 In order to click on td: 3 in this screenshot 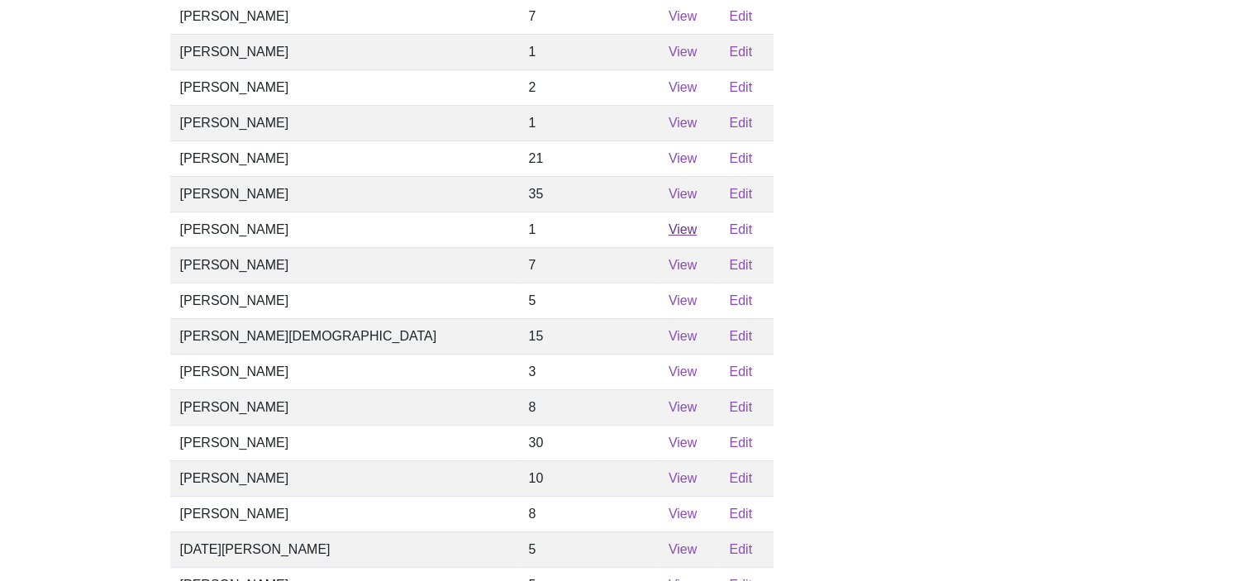, I will do `click(589, 371)`.